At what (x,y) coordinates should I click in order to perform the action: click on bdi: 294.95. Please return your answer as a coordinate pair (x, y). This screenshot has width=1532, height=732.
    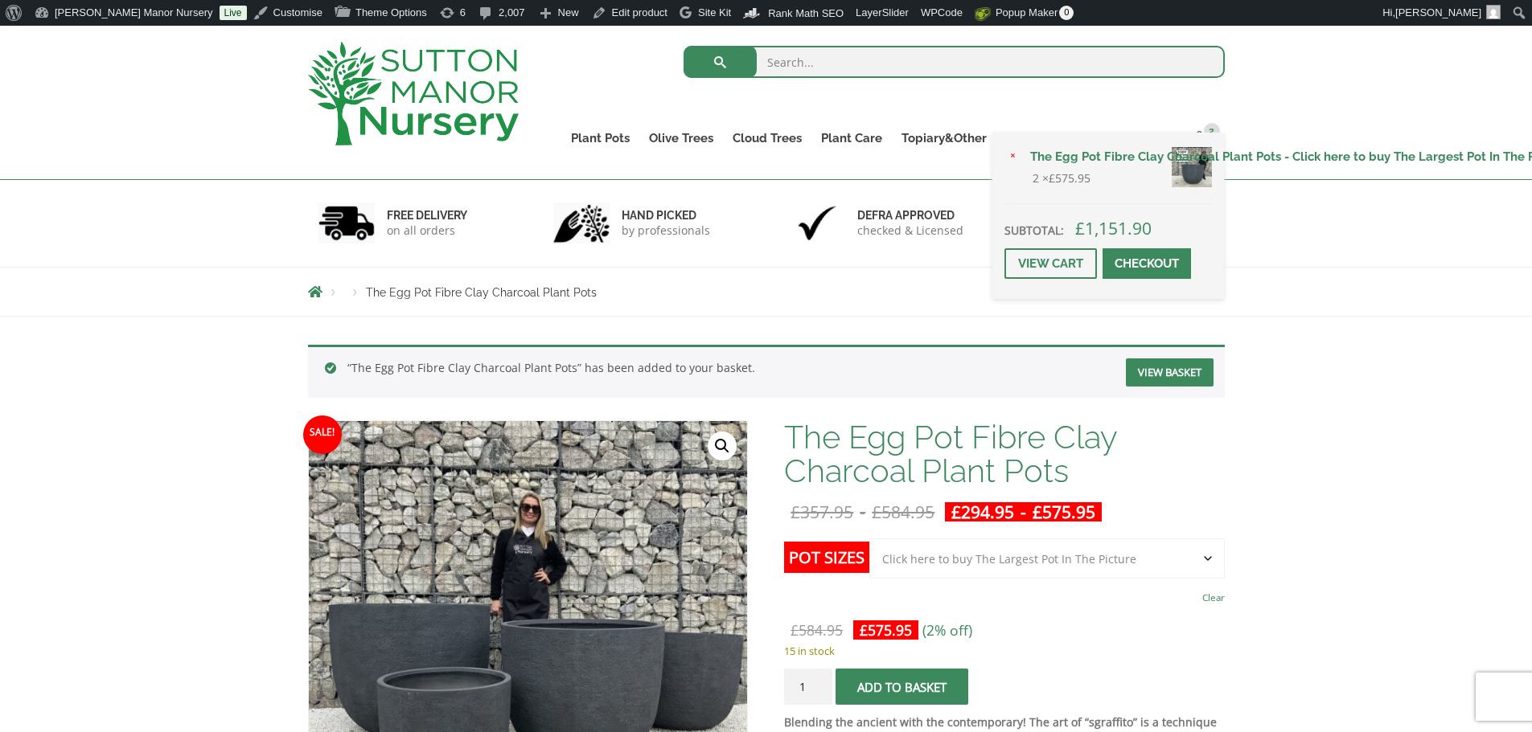
    Looking at the image, I should click on (982, 512).